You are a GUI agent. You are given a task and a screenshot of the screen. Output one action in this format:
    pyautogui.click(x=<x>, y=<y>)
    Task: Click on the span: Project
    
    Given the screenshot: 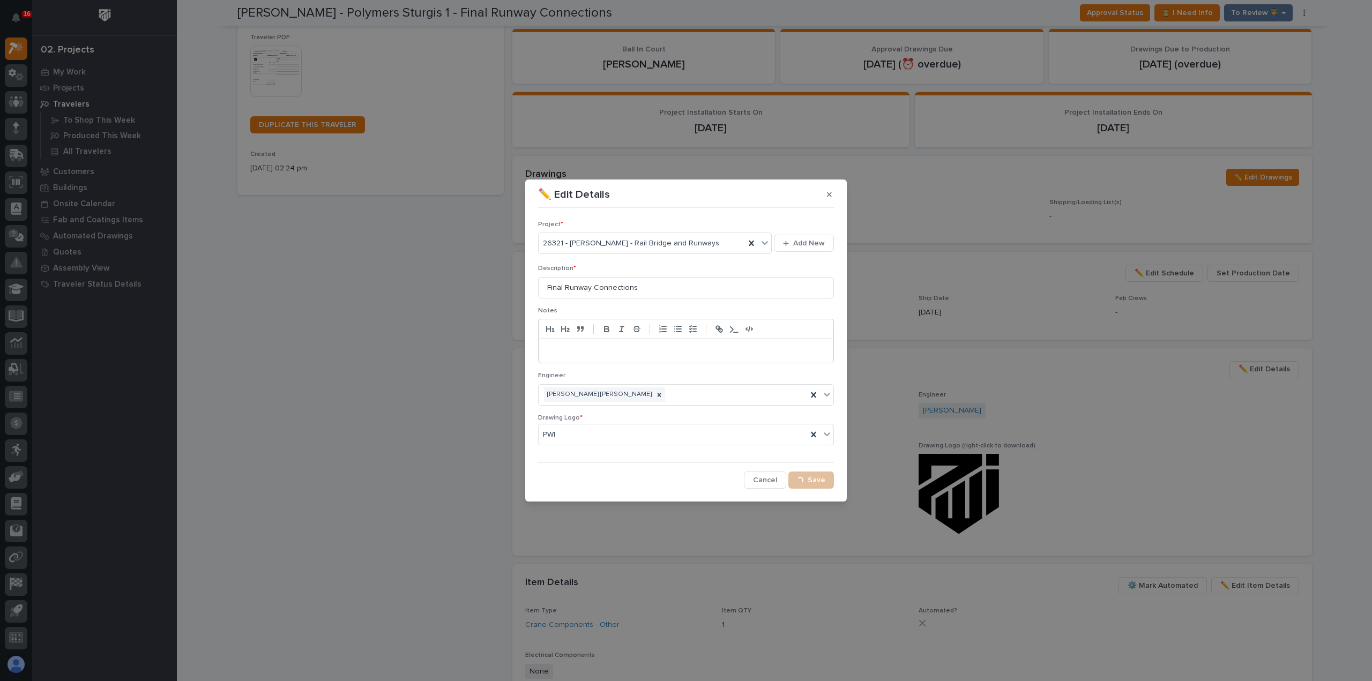 What is the action you would take?
    pyautogui.click(x=550, y=225)
    